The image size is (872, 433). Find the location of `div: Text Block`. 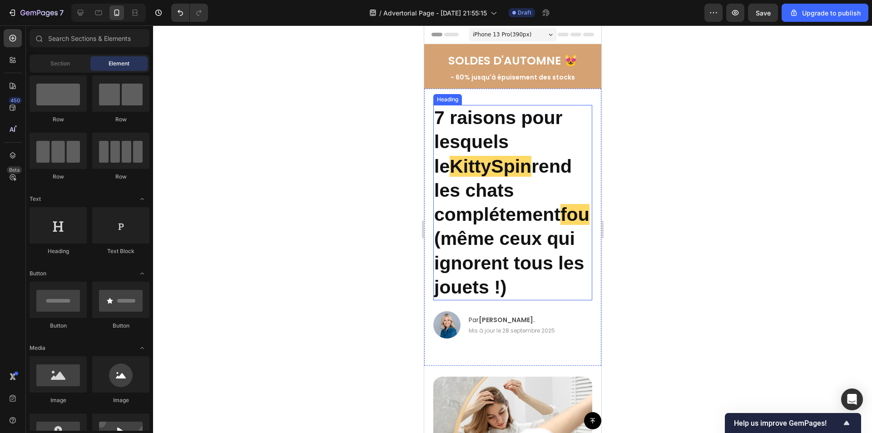

div: Text Block is located at coordinates (121, 251).